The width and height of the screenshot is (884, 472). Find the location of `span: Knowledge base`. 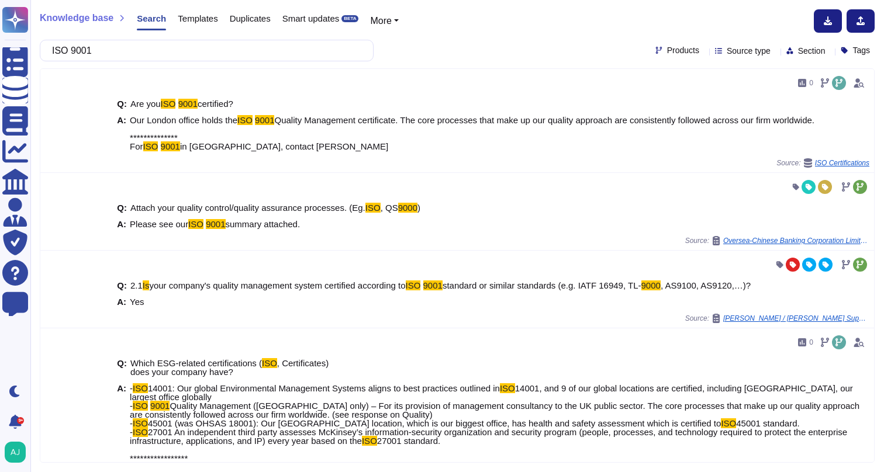

span: Knowledge base is located at coordinates (77, 18).